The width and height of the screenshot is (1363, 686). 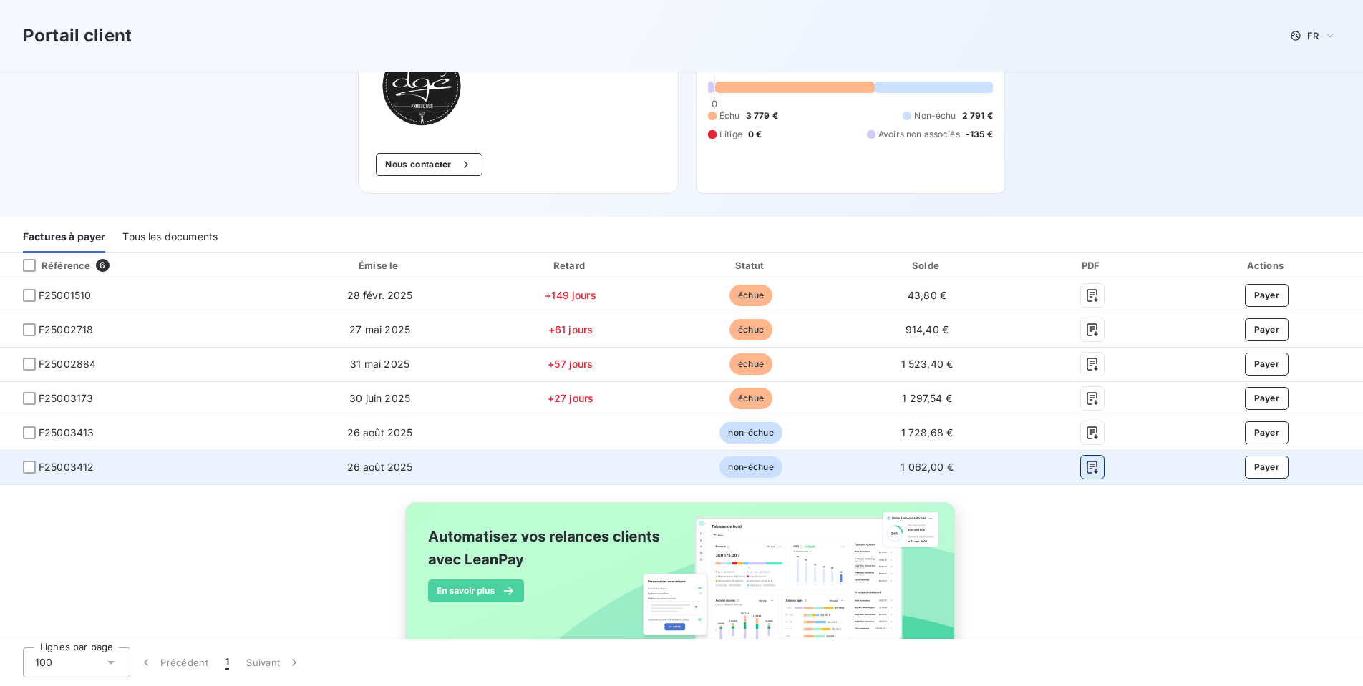 I want to click on div: Référence, so click(x=51, y=265).